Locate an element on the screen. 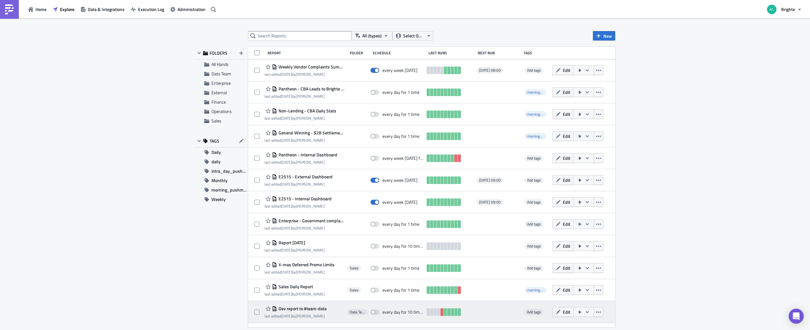 The width and height of the screenshot is (810, 330). span: Execution Log is located at coordinates (151, 9).